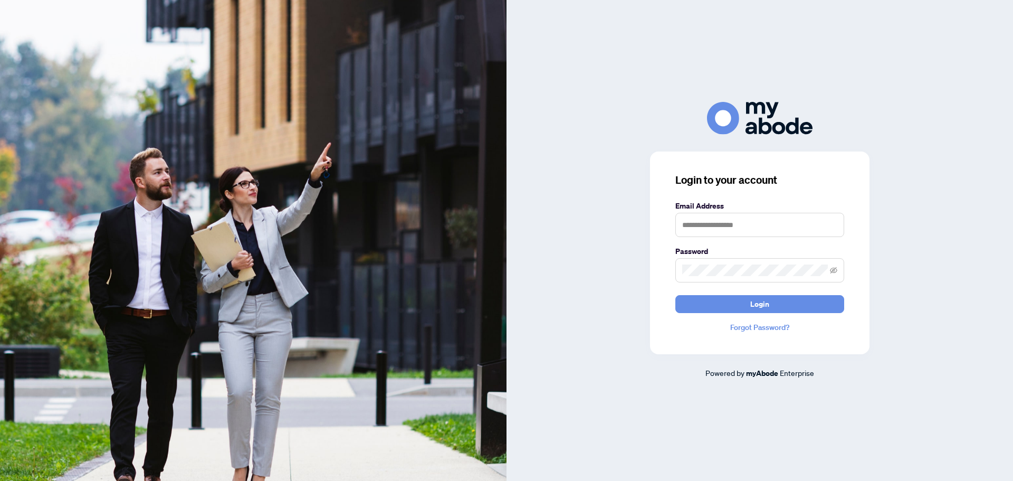 The image size is (1013, 481). Describe the element at coordinates (725, 372) in the screenshot. I see `span: Powered by` at that location.